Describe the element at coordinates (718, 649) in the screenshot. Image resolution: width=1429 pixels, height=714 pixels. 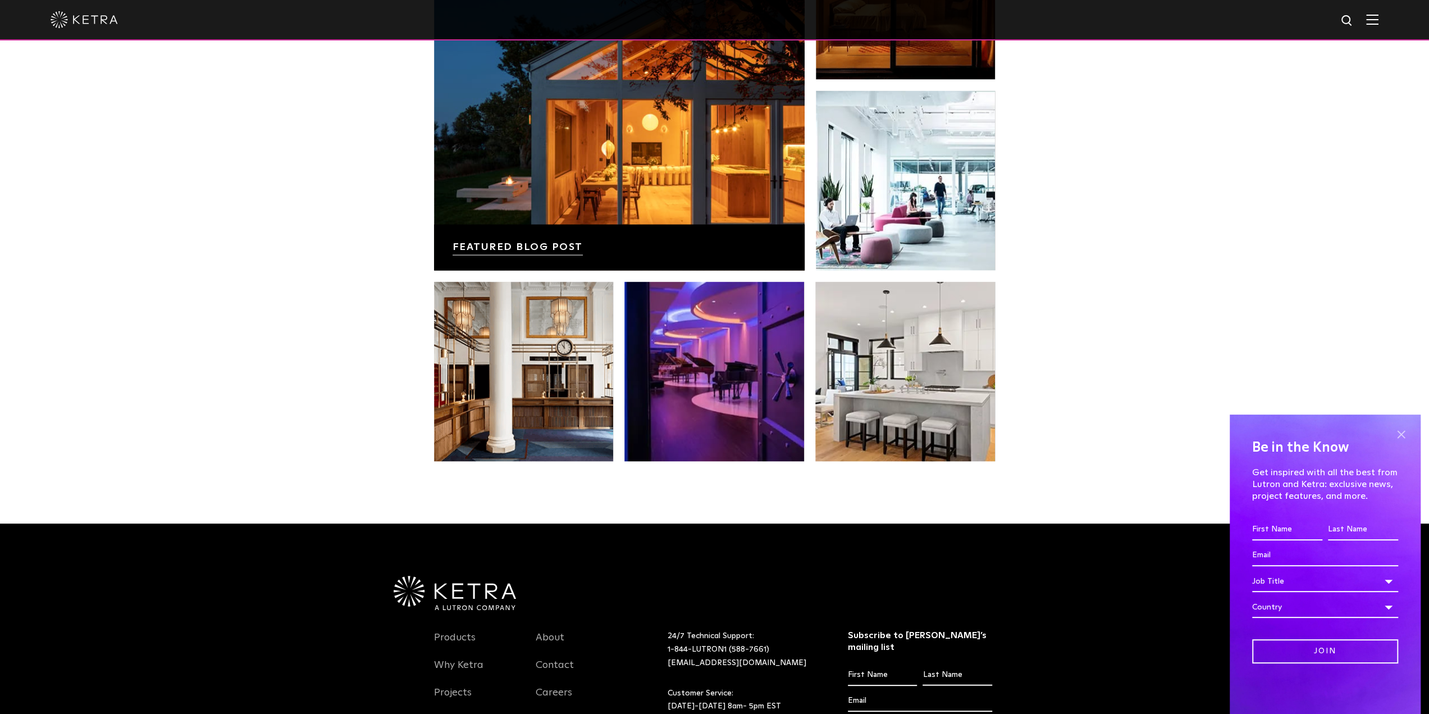
I see `a: 1-844-LUTRON1 (588-7661)` at that location.